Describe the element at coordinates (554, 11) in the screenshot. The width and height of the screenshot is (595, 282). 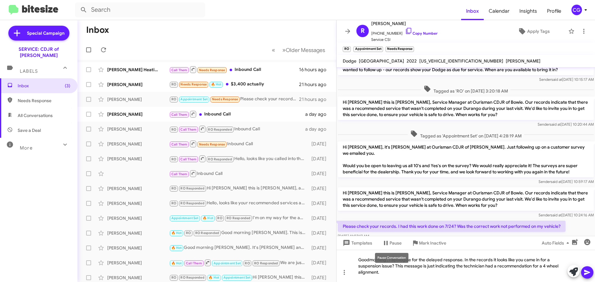
I see `a: Profile` at that location.